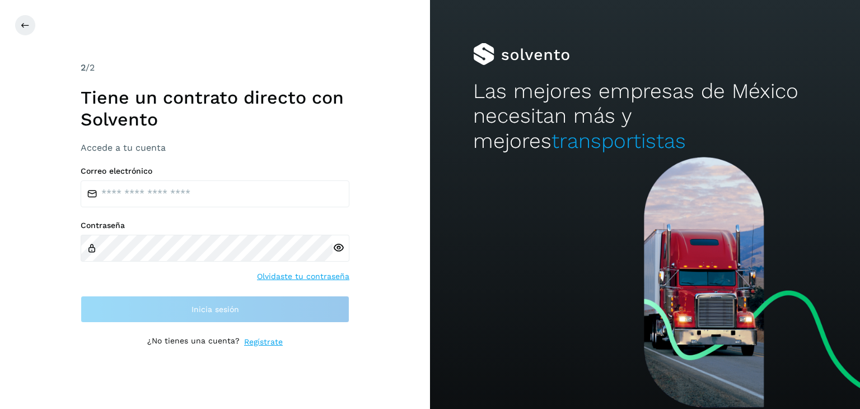 The image size is (860, 409). I want to click on div: /2, so click(215, 68).